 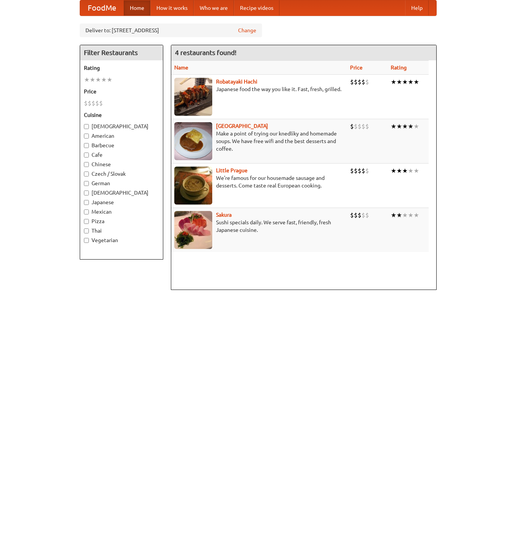 I want to click on p: Make a point of trying our knedlíky and homemade soups. We have free wifi and the best desserts a..., so click(x=259, y=141).